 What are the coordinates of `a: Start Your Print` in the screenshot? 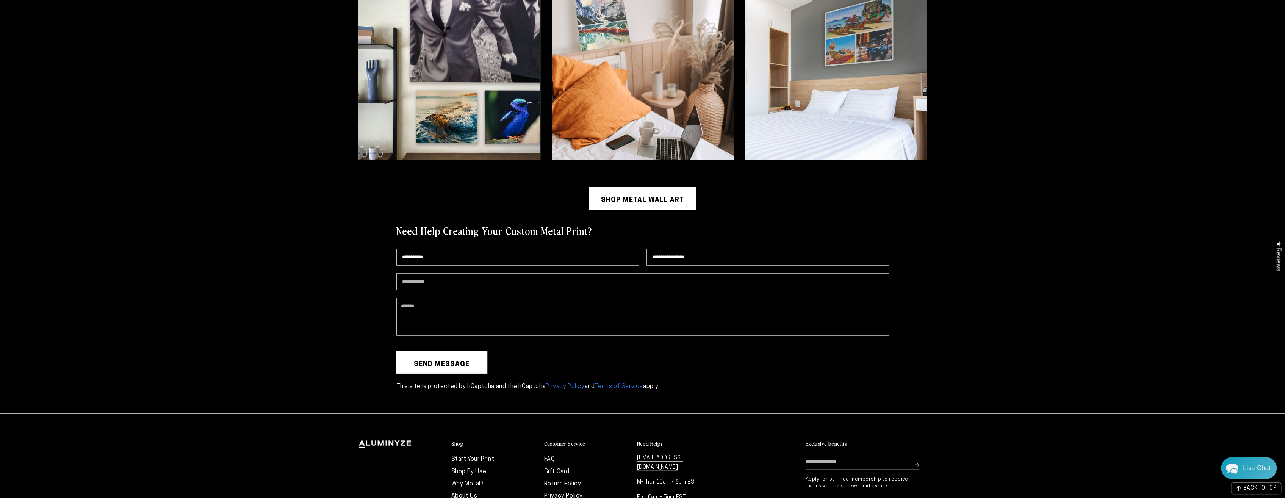 It's located at (473, 459).